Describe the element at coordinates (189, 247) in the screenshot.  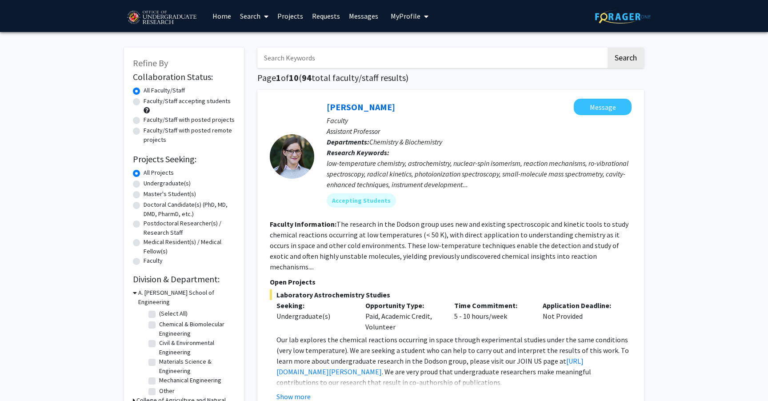
I see `label: Medical Resident(s) / Medical Fellow(s)` at that location.